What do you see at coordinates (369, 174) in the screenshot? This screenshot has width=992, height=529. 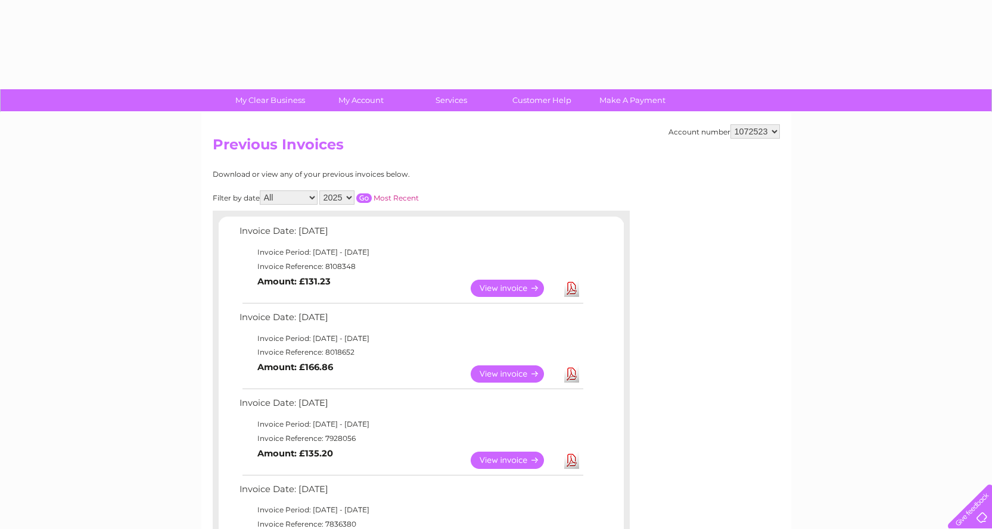 I see `div: Download or view any of your previous invoices below.` at bounding box center [369, 174].